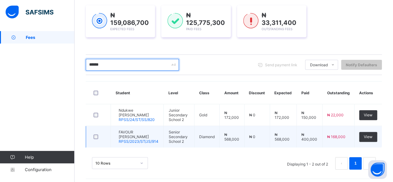  I want to click on li: 上一页, so click(342, 163).